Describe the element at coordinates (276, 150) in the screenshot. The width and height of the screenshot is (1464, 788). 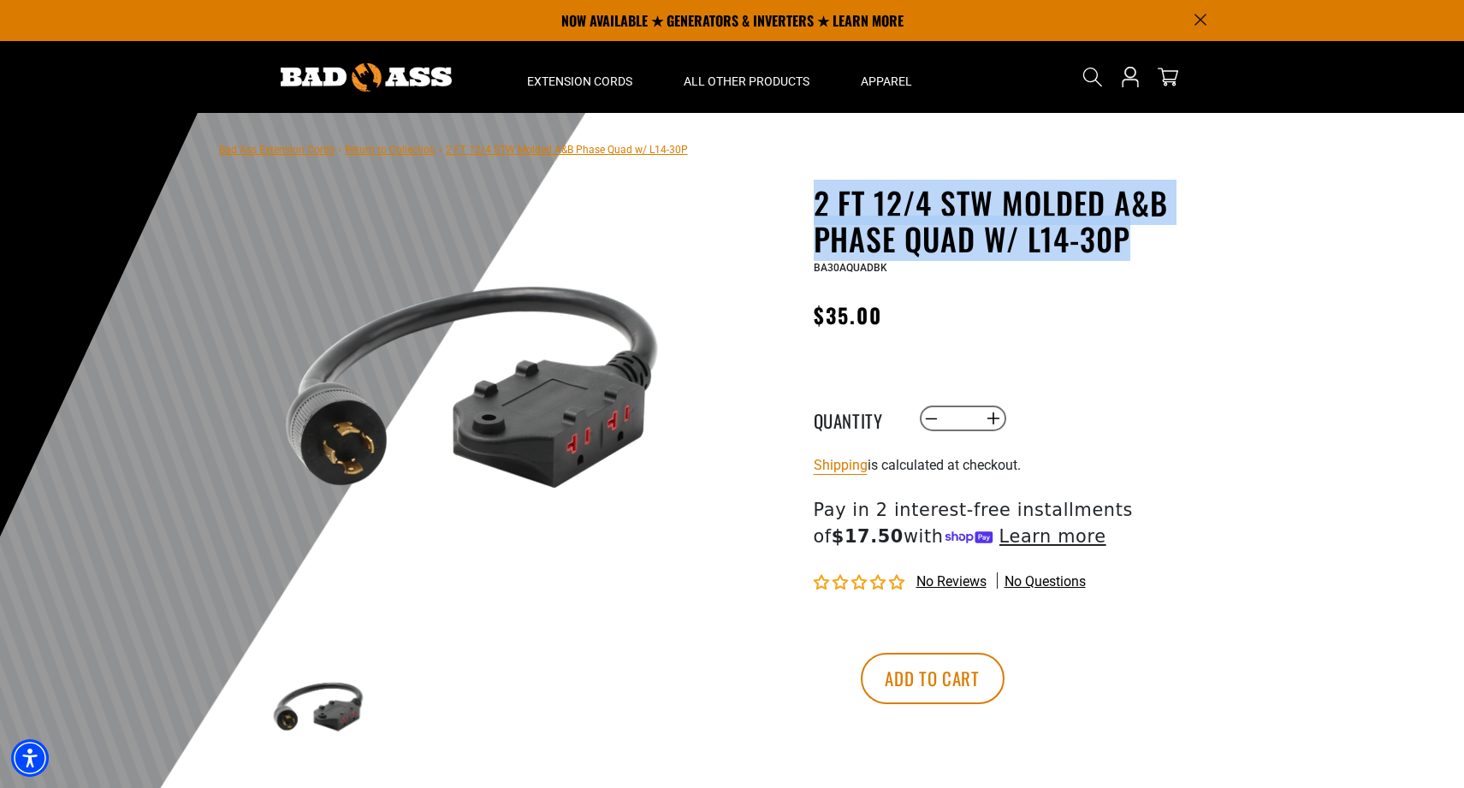
I see `a: Bad Ass Extension Cords` at that location.